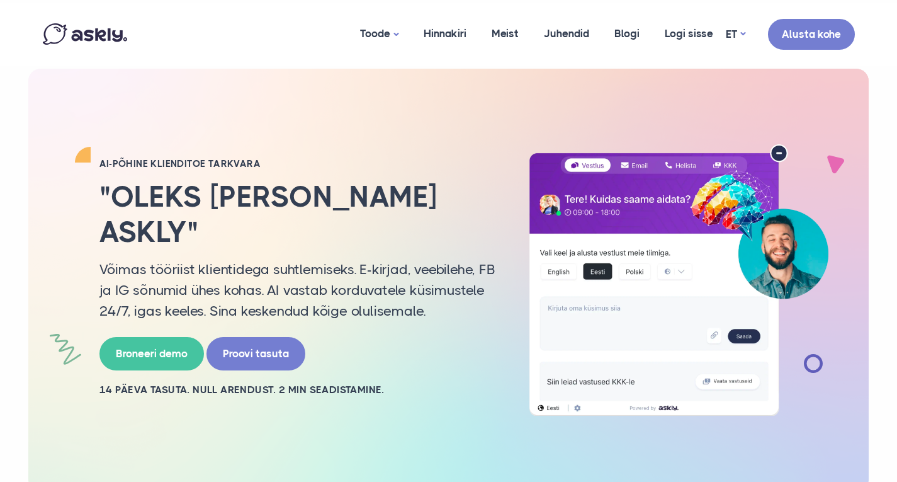 This screenshot has width=897, height=482. What do you see at coordinates (505, 33) in the screenshot?
I see `a: Meist` at bounding box center [505, 33].